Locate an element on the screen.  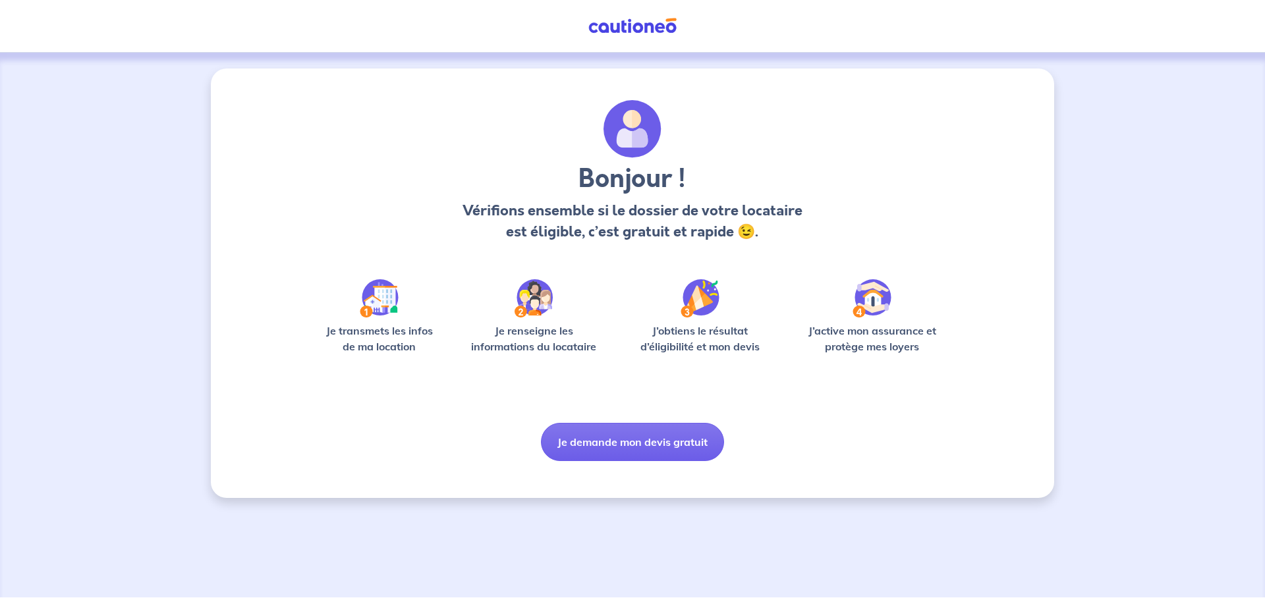
button: Je demande mon devis gratuit is located at coordinates (632, 442).